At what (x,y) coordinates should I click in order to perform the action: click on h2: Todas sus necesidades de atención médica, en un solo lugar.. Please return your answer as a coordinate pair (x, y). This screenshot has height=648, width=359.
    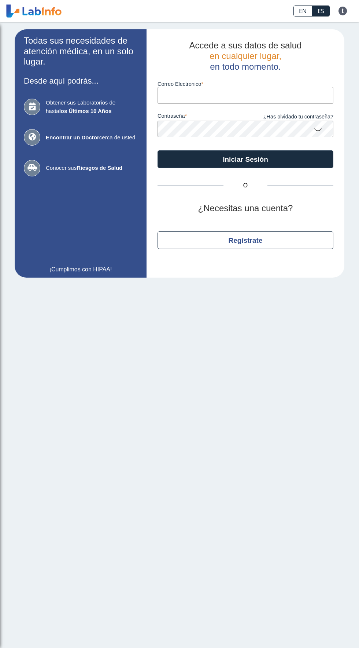
    Looking at the image, I should click on (81, 51).